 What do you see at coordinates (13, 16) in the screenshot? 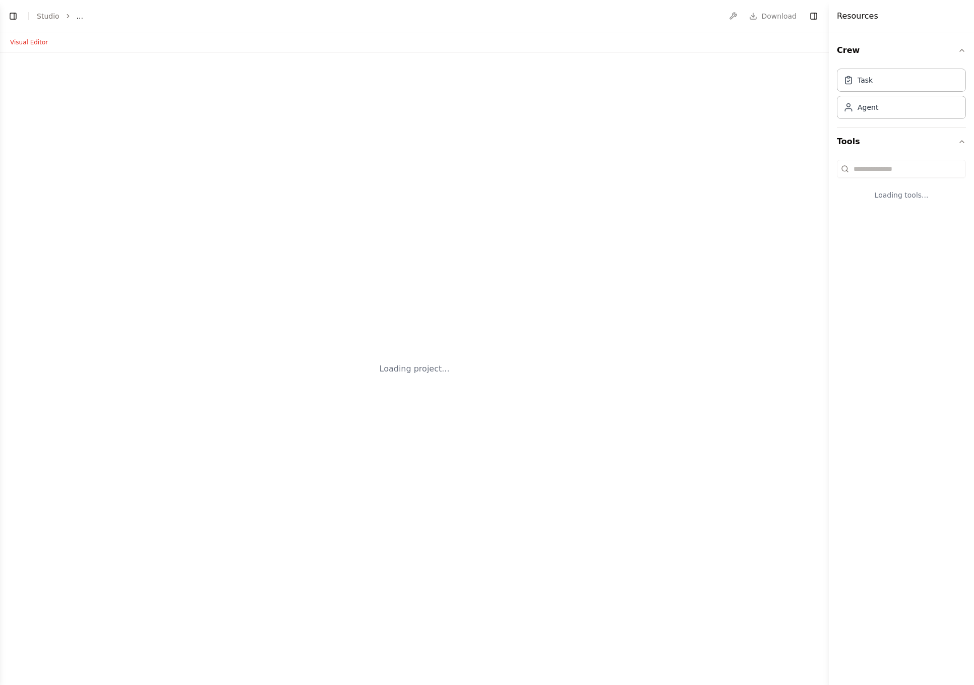
I see `button: Show left sidebar` at bounding box center [13, 16].